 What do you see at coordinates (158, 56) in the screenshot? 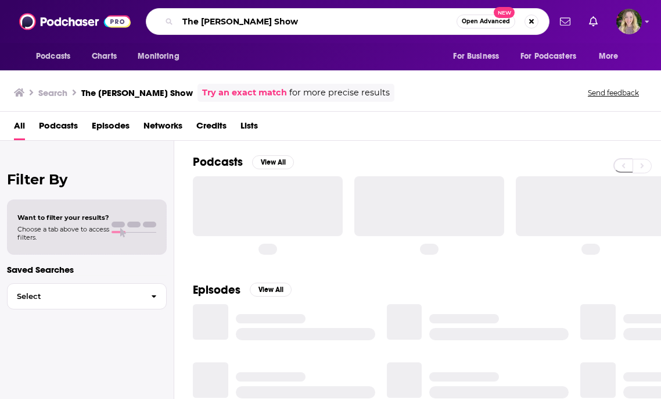
I see `span: Monitoring` at bounding box center [158, 56].